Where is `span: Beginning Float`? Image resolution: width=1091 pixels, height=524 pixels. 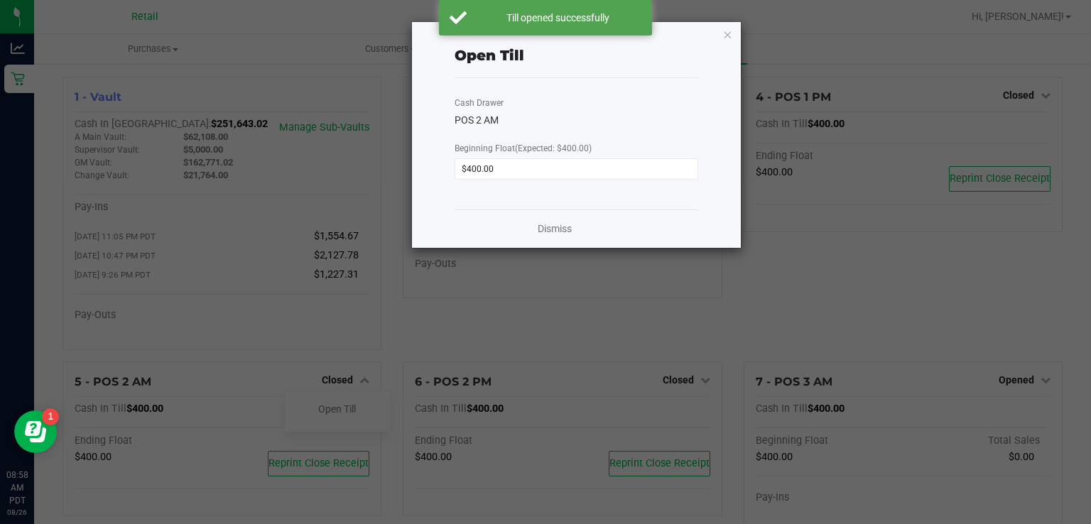 span: Beginning Float is located at coordinates (523, 148).